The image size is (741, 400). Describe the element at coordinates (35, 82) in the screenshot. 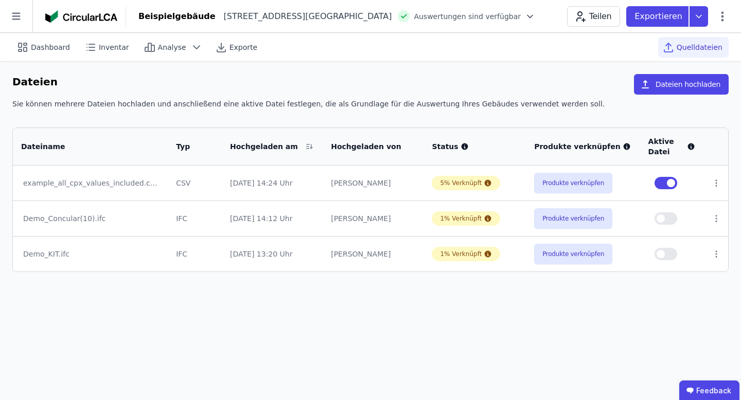

I see `h6: Dateien` at that location.